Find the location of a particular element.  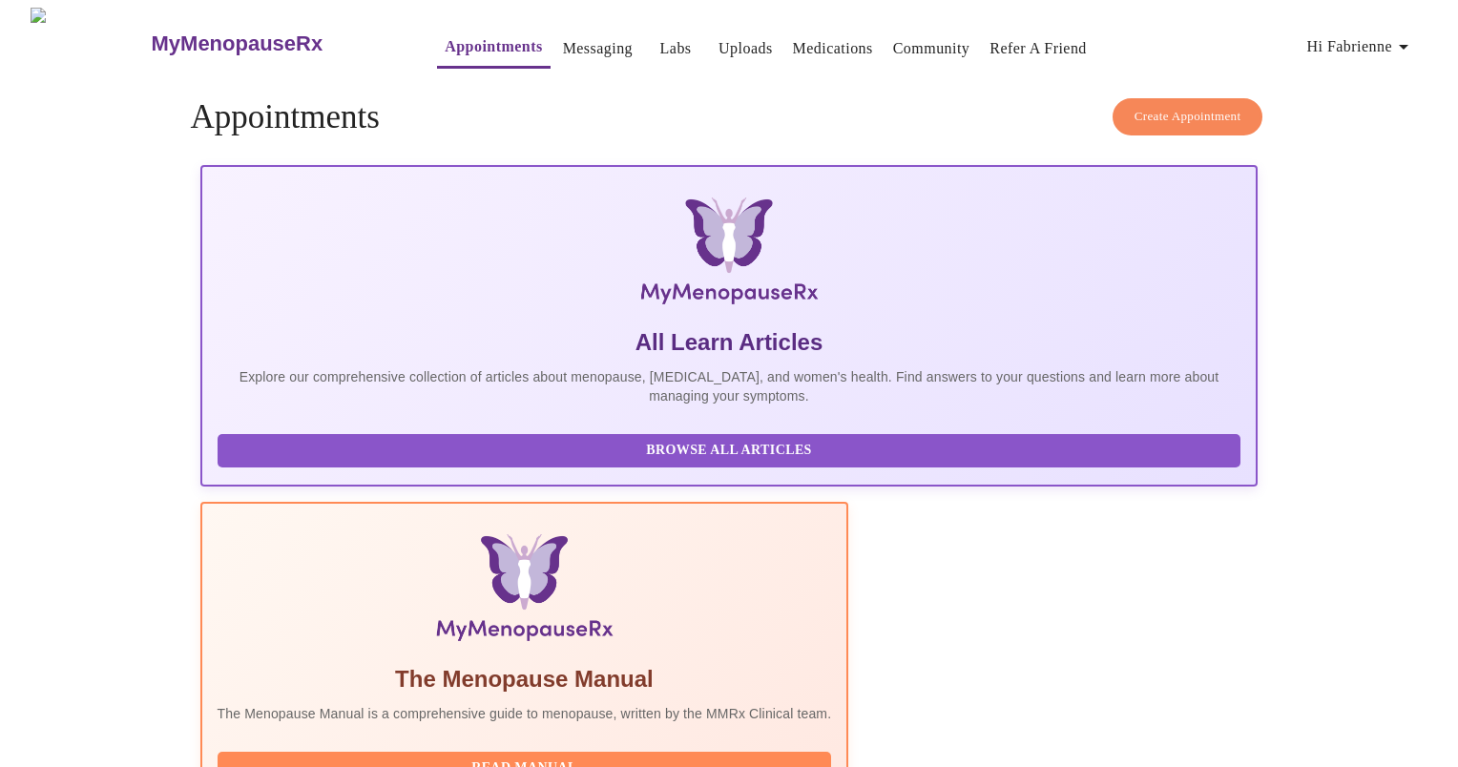

button: Community is located at coordinates (932, 49).